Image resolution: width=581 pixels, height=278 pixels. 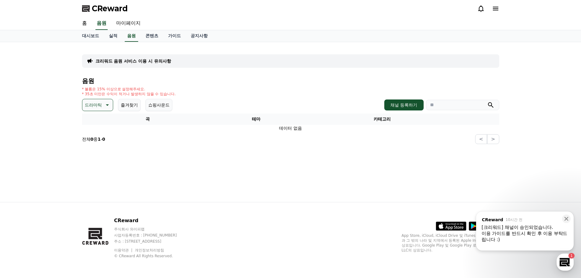 What do you see at coordinates (291, 128) in the screenshot?
I see `td: 데이터 없음` at bounding box center [291, 128].